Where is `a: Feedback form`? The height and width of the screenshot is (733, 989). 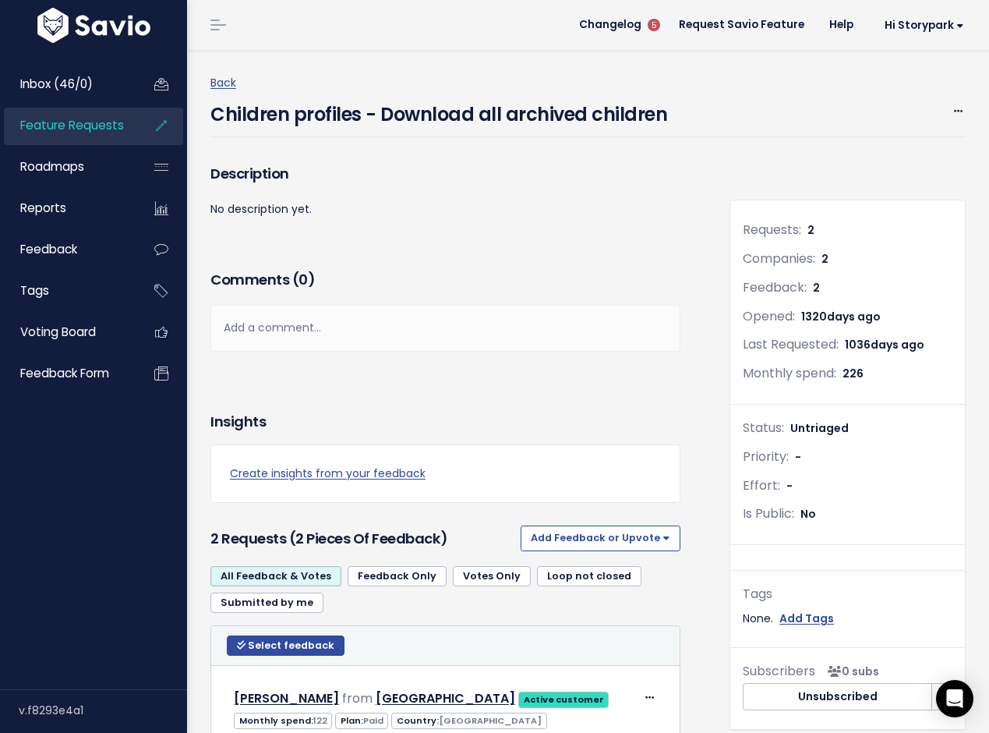 a: Feedback form is located at coordinates (66, 373).